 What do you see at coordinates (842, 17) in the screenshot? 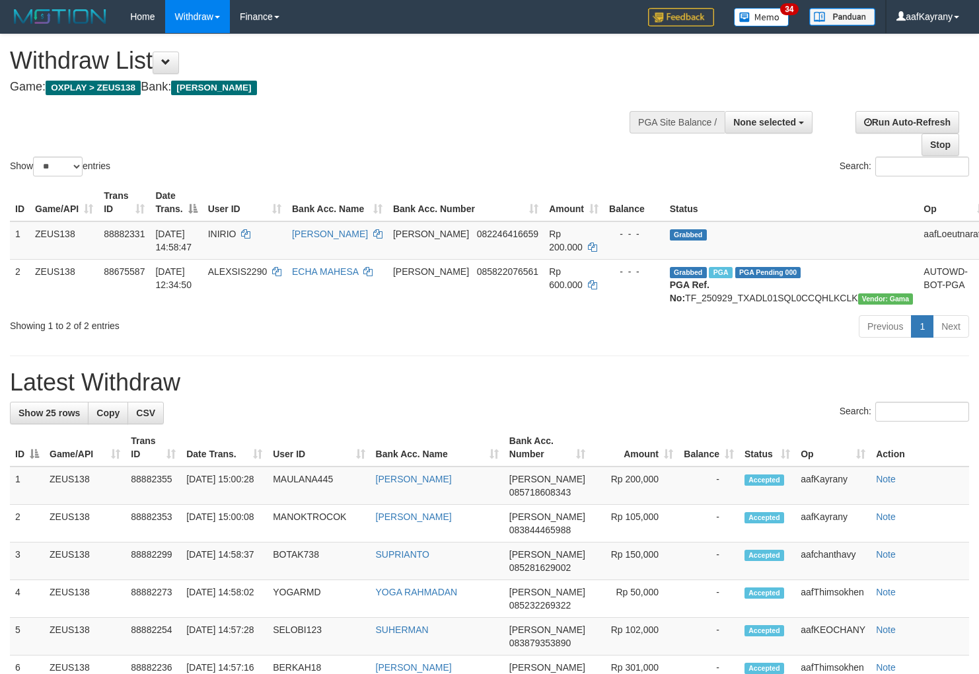
I see `img: panduan.png` at bounding box center [842, 17].